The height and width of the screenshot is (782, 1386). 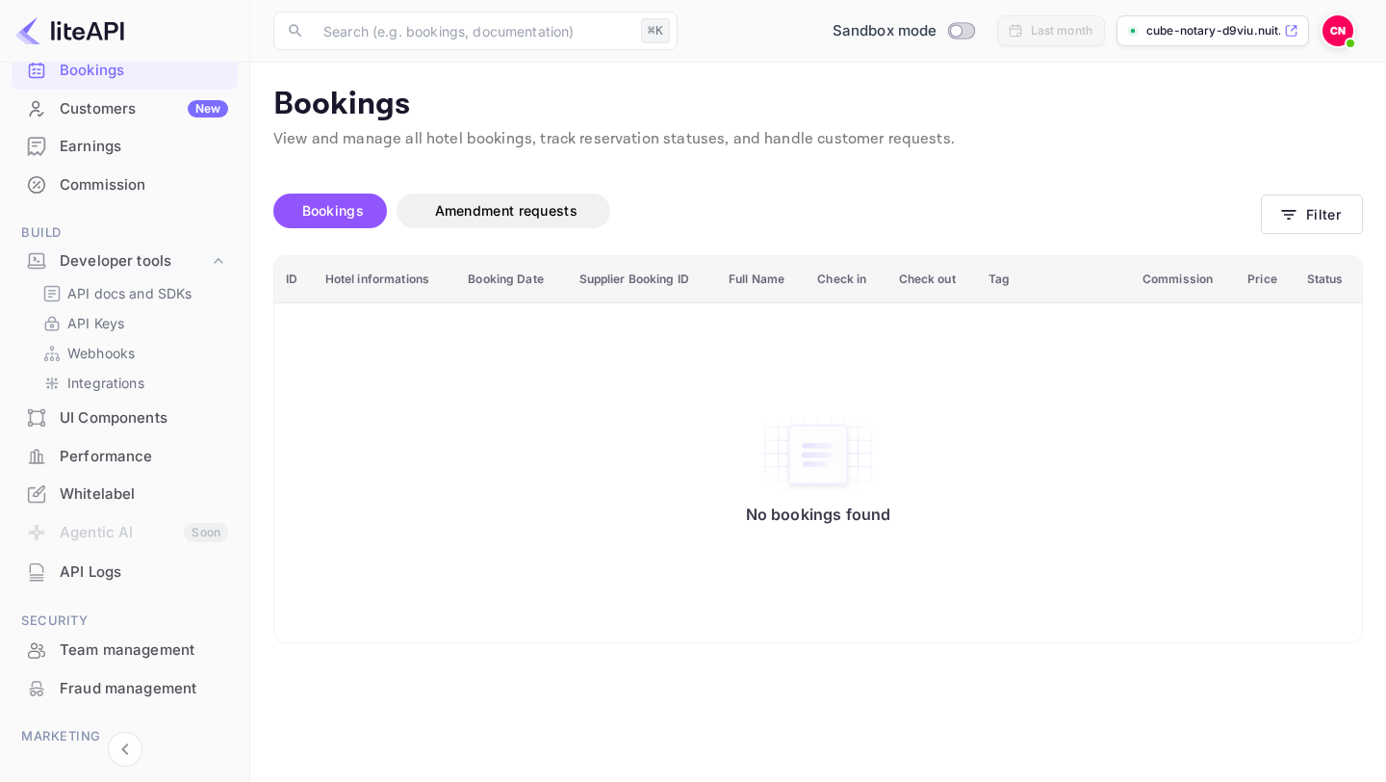 I want to click on a: Performance, so click(x=124, y=455).